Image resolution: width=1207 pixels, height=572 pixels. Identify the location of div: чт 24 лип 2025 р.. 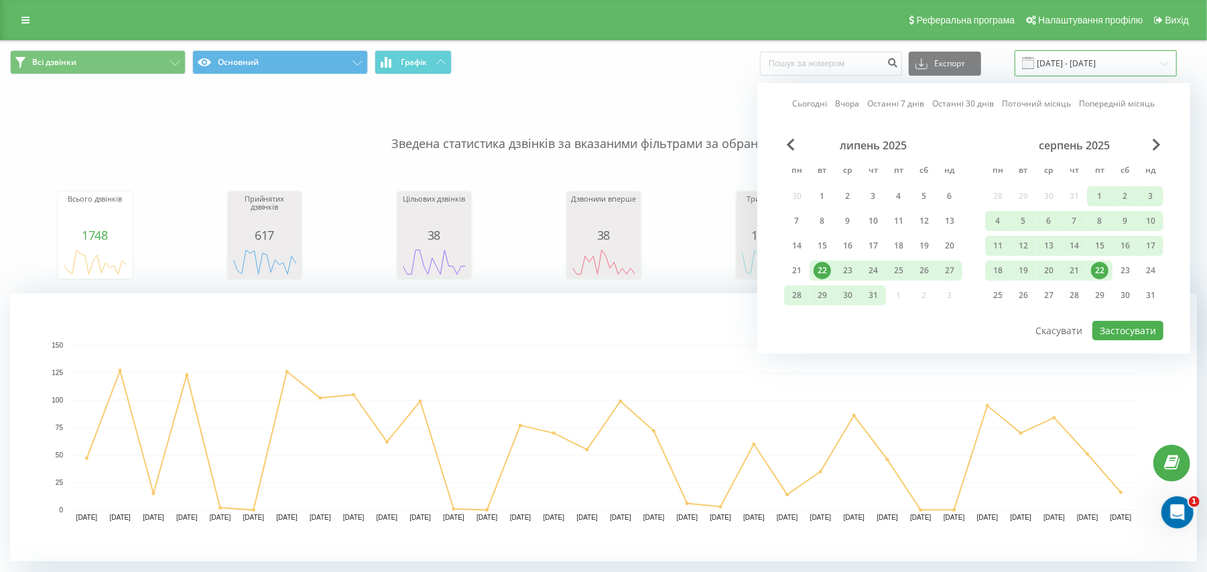
(873, 271).